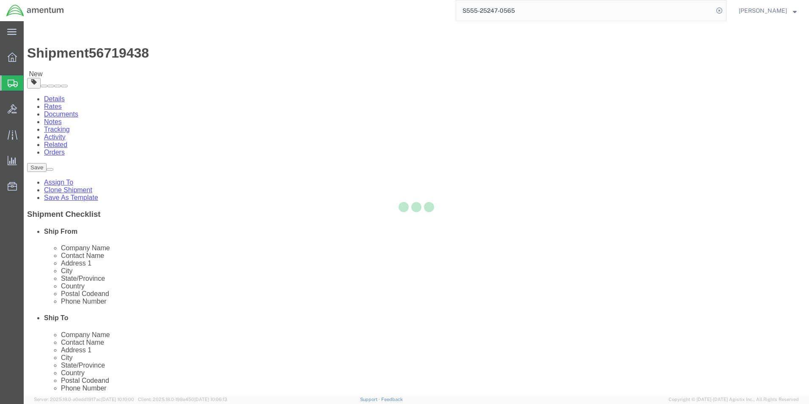 The image size is (809, 404). Describe the element at coordinates (35, 11) in the screenshot. I see `img: logo` at that location.